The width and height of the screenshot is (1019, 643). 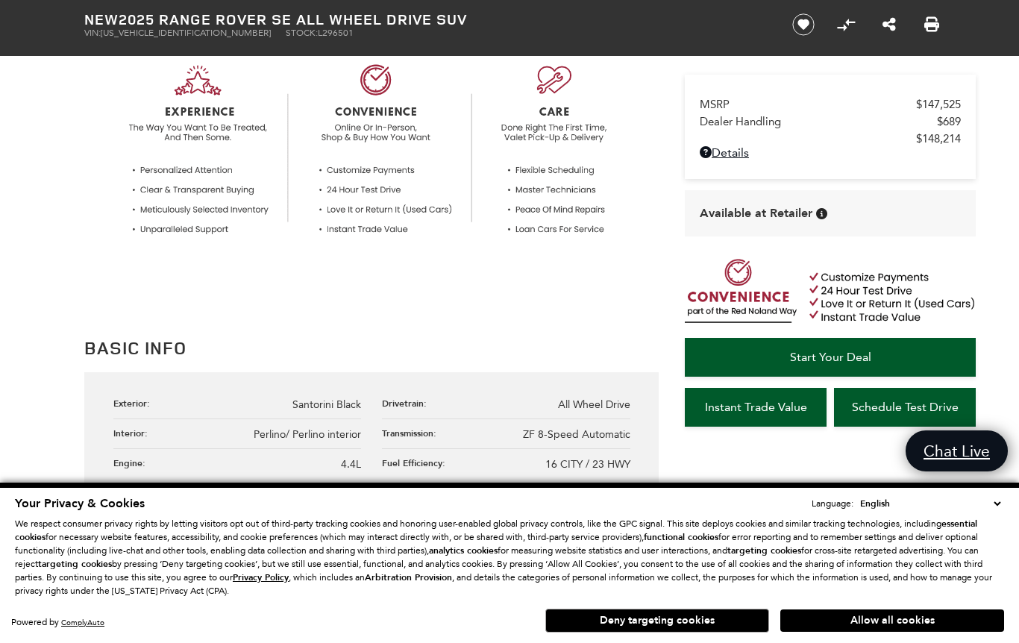 I want to click on div: Drivetrain:, so click(x=408, y=403).